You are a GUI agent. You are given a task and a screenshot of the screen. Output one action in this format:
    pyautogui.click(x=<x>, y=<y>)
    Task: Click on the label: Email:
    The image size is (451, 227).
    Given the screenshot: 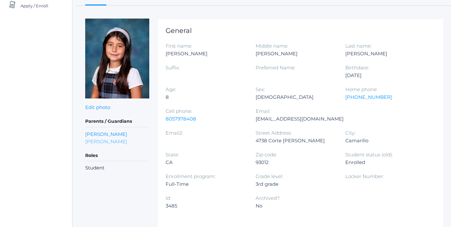 What is the action you would take?
    pyautogui.click(x=263, y=111)
    